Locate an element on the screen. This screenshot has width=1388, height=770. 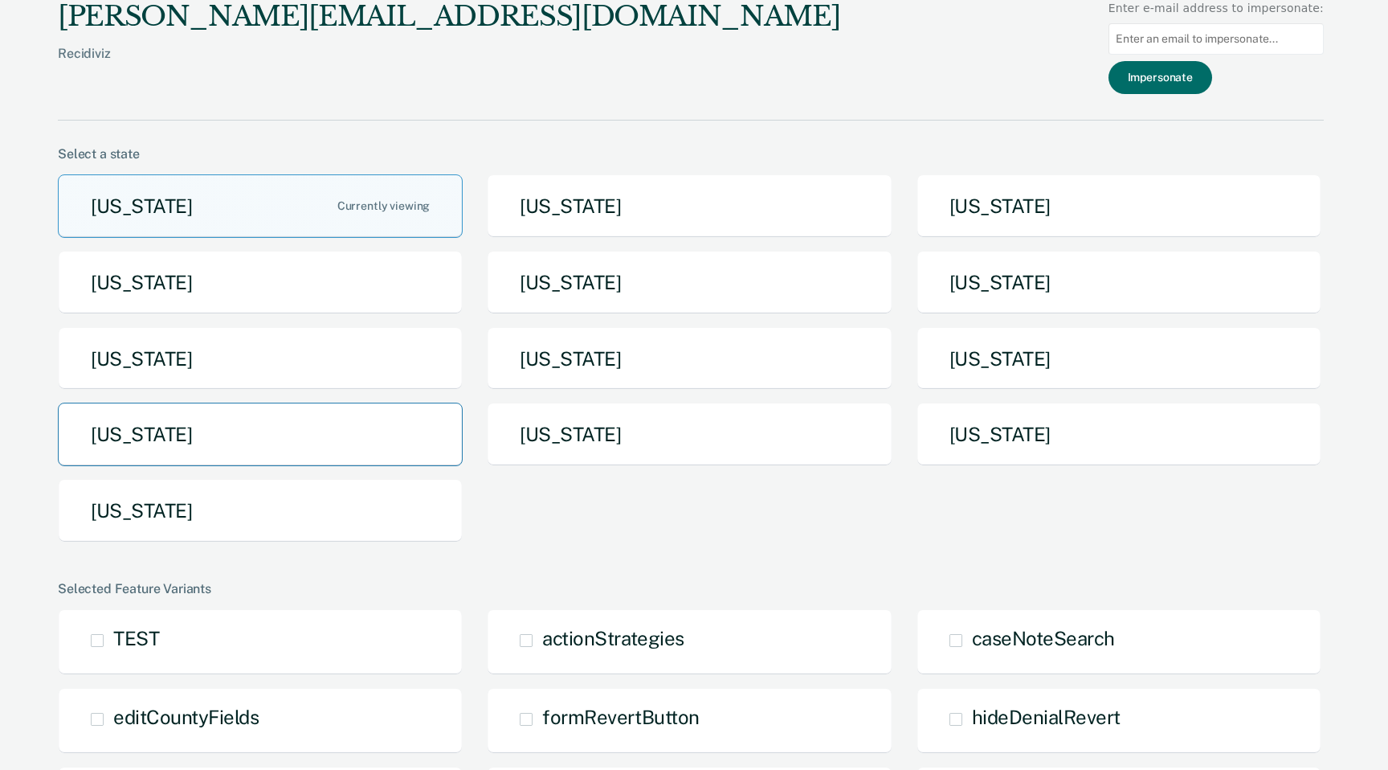
input: Enter an email to impersonate... is located at coordinates (1217, 39).